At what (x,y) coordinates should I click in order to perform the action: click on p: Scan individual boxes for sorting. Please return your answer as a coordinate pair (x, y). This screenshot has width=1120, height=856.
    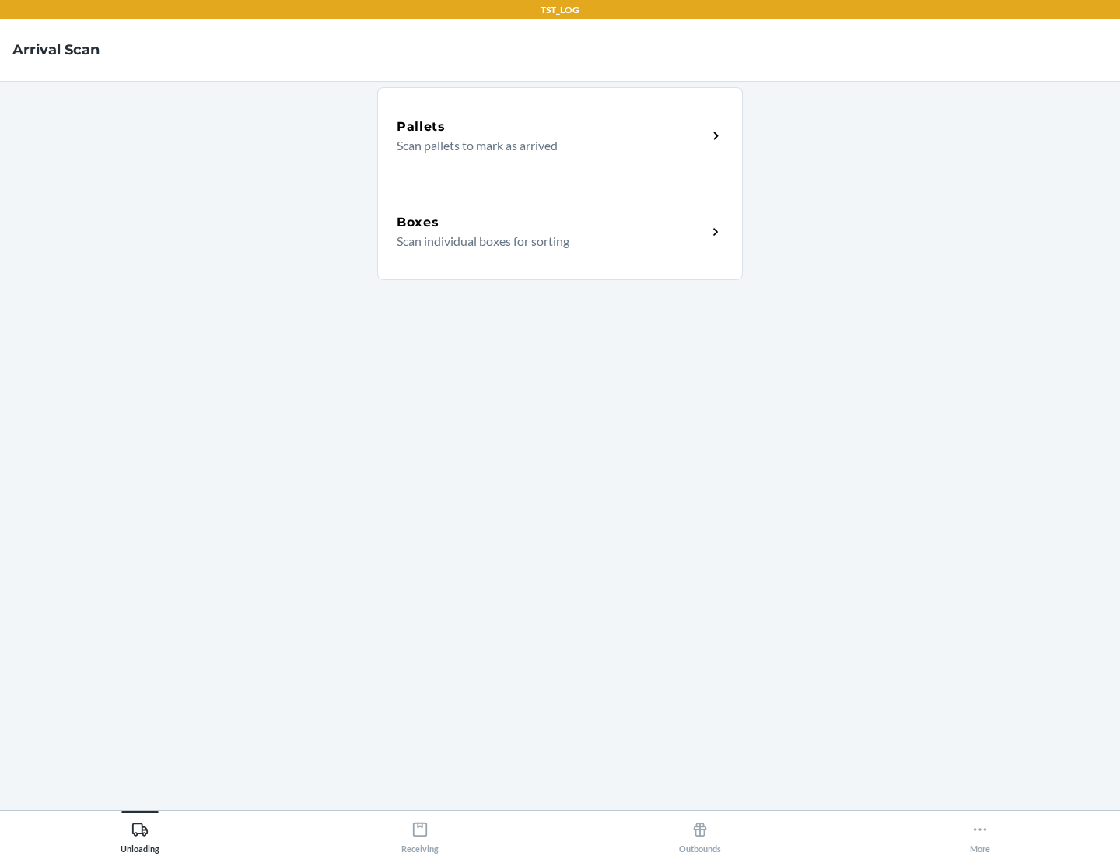
    Looking at the image, I should click on (545, 241).